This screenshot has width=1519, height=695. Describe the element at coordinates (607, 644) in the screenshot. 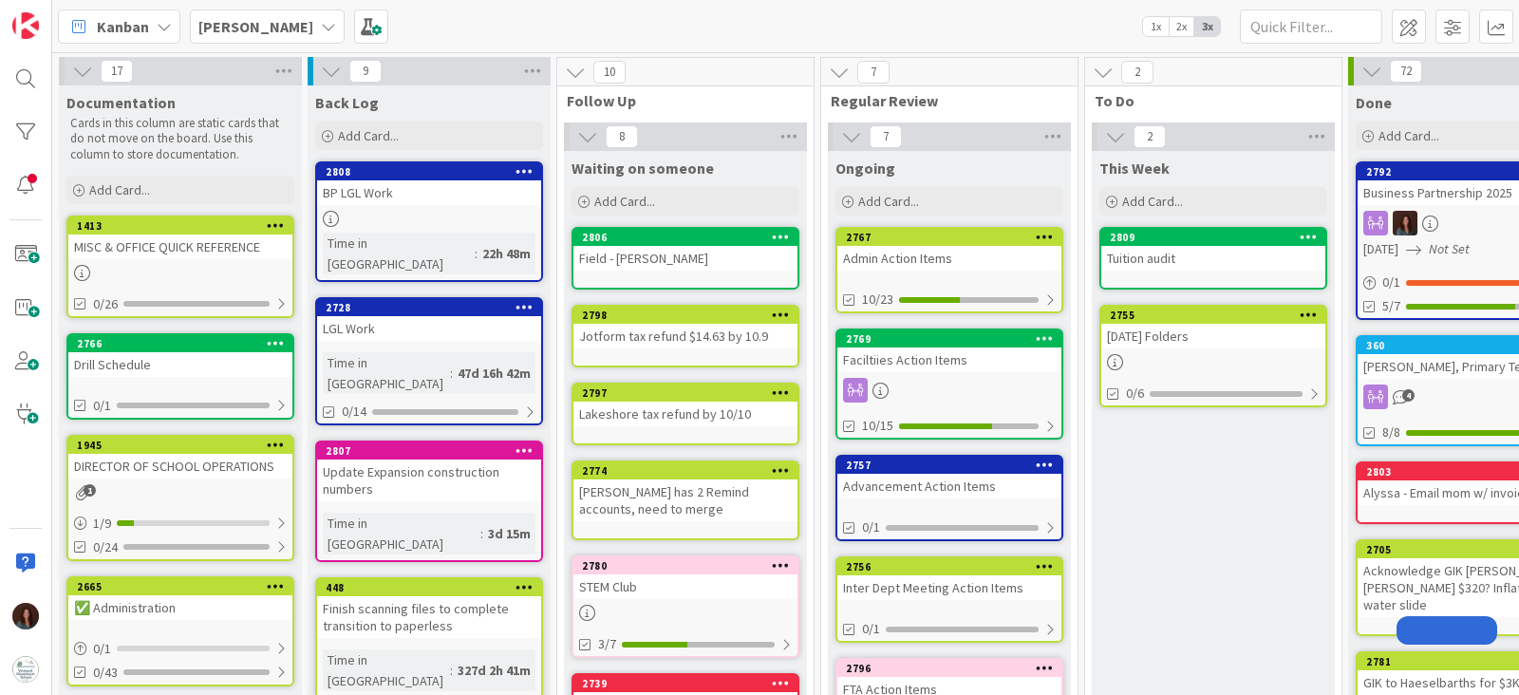

I see `span: 3/7` at that location.